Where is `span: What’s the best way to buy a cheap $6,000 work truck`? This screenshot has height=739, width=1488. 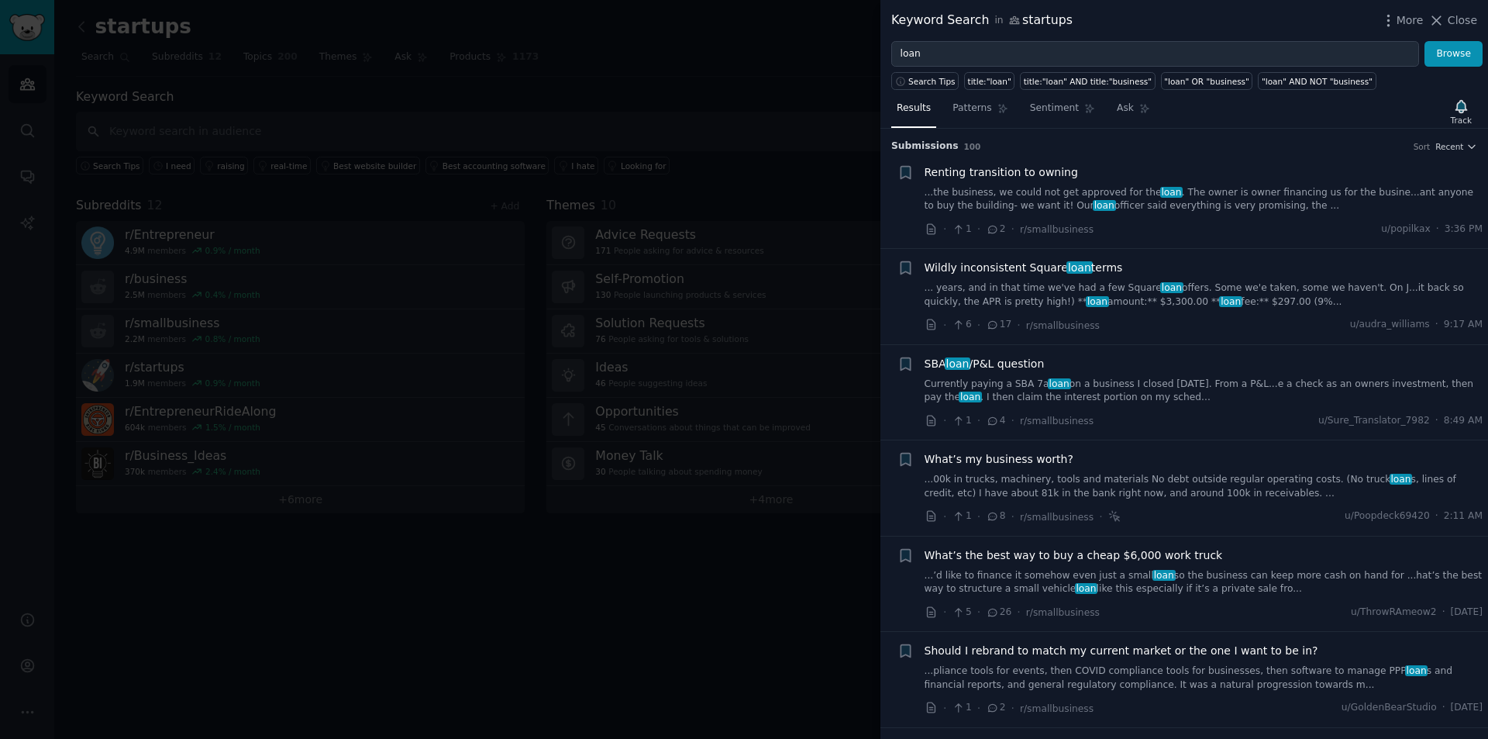 span: What’s the best way to buy a cheap $6,000 work truck is located at coordinates (1074, 555).